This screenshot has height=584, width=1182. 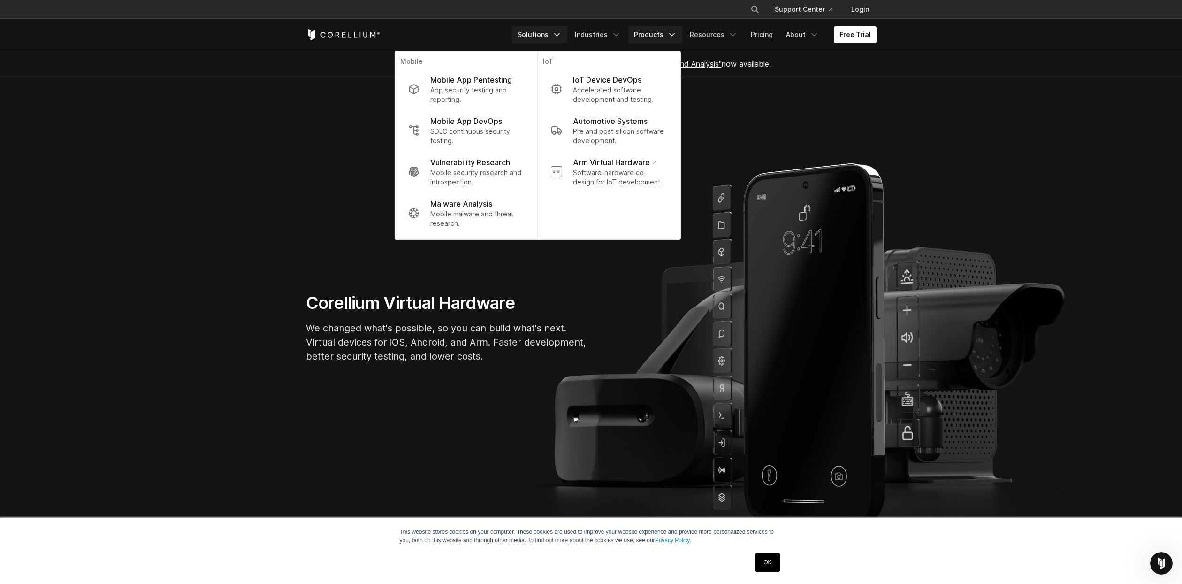 What do you see at coordinates (447, 303) in the screenshot?
I see `h1: Corellium Virtual Hardware` at bounding box center [447, 303].